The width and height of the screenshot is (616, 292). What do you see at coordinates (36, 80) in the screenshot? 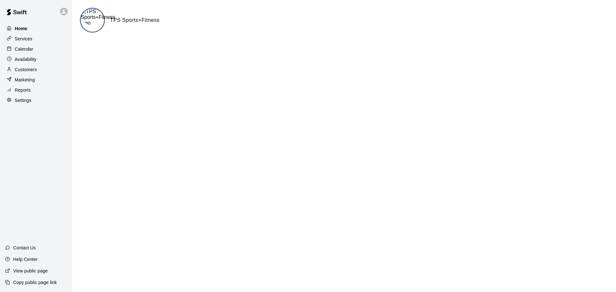
I see `a: Marketing` at bounding box center [36, 80].